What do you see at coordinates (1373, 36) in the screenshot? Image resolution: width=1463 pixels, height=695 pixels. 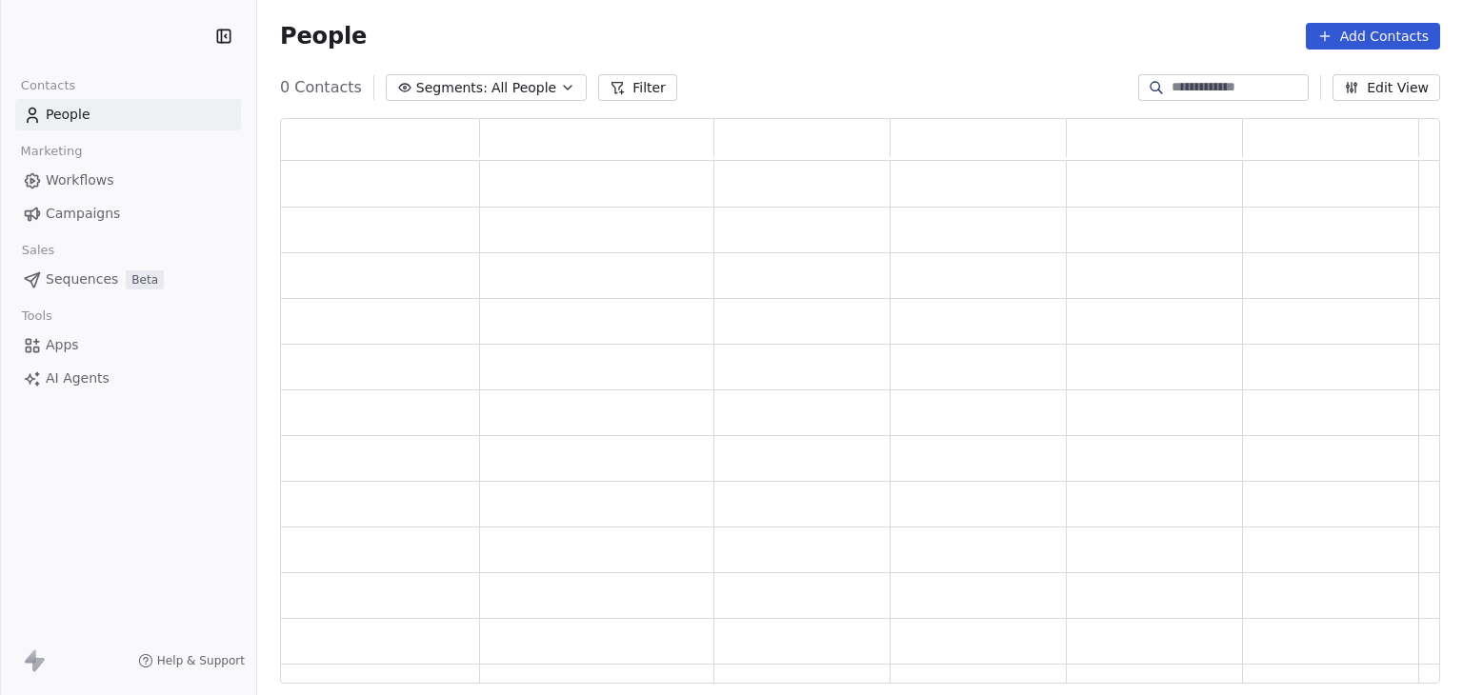 I see `button: Add Contacts` at bounding box center [1373, 36].